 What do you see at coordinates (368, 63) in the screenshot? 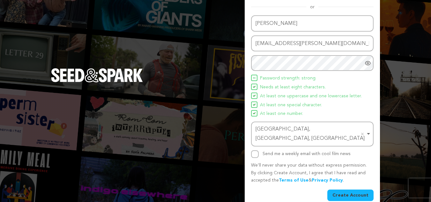
I see `a: Show password as plain text. Warning: this will display your password on the screen.` at bounding box center [368, 63].